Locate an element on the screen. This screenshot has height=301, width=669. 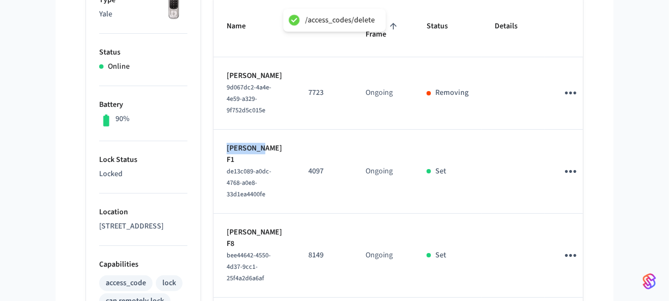
p: 7723 is located at coordinates (323, 93).